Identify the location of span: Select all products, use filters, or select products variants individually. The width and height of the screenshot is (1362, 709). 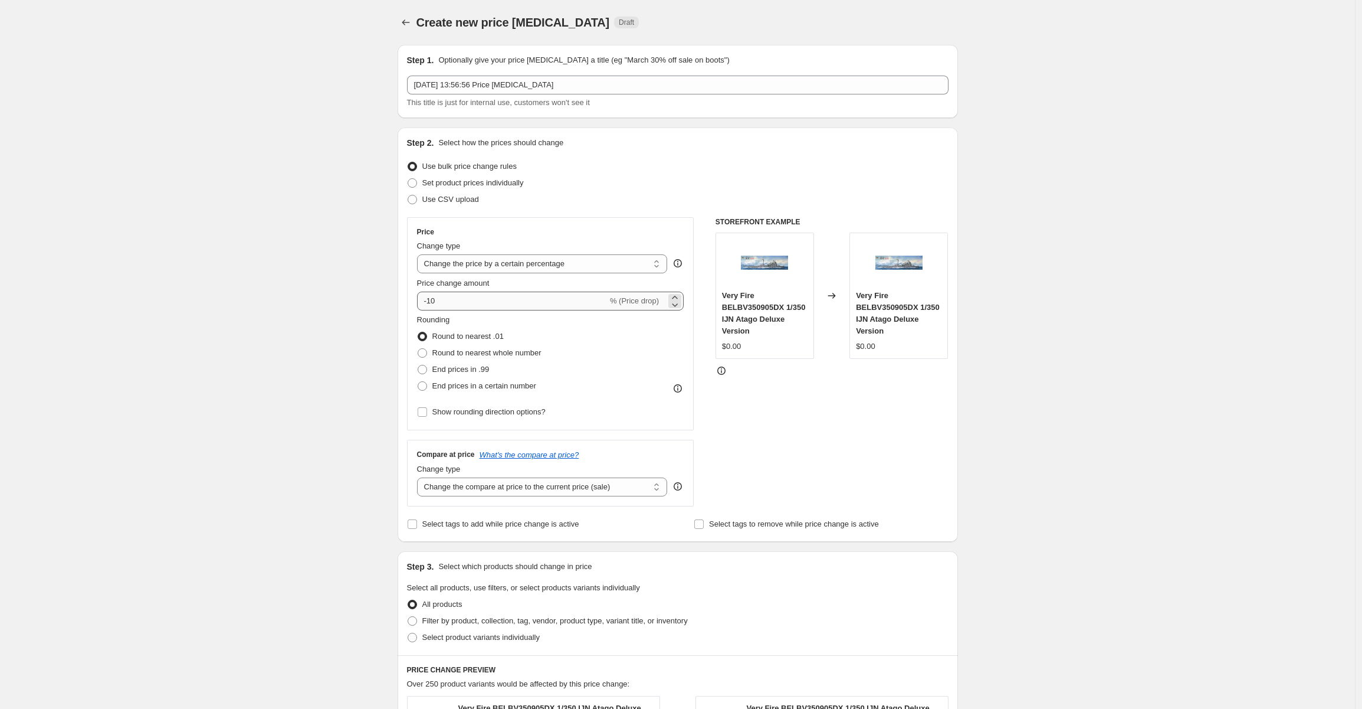
(523, 587).